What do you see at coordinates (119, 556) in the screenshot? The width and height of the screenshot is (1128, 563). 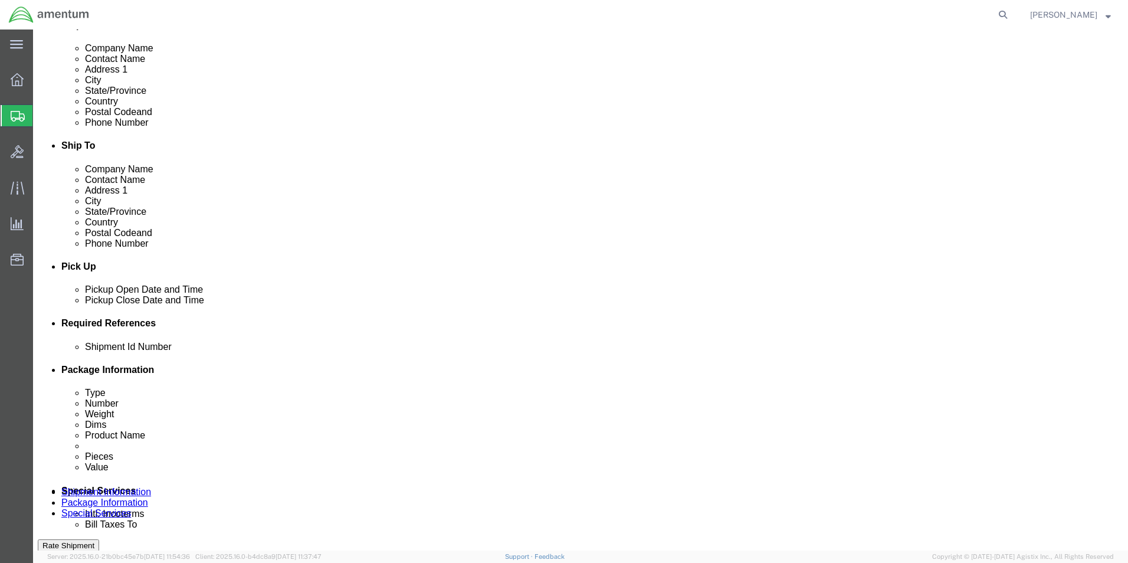 I see `span: Server: 2025.16.0-21b0bc45e7b` at bounding box center [119, 556].